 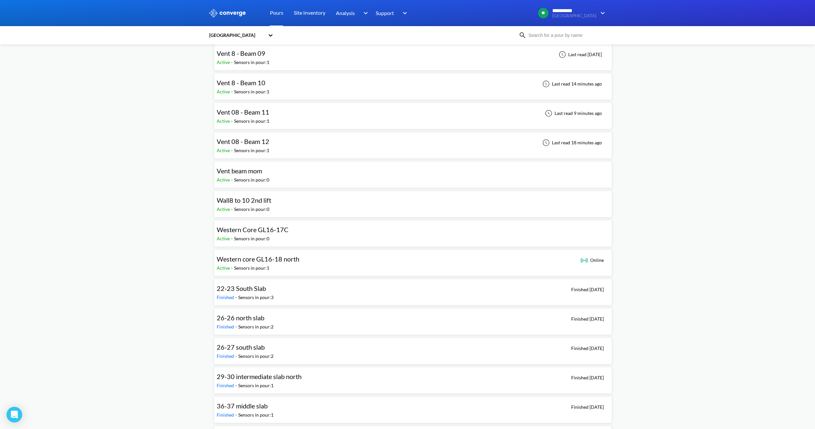 I want to click on a: Vent 8 - Beam 10Active-Sensors in pour:1Last read 14 minutes ago, so click(x=413, y=83).